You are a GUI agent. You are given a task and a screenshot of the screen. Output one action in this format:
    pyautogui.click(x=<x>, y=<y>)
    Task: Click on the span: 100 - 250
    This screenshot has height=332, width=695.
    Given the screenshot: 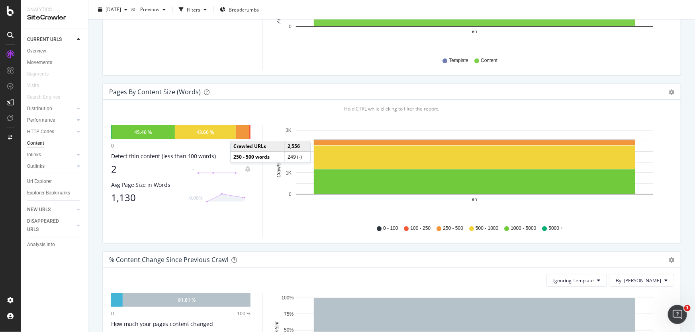 What is the action you would take?
    pyautogui.click(x=420, y=229)
    